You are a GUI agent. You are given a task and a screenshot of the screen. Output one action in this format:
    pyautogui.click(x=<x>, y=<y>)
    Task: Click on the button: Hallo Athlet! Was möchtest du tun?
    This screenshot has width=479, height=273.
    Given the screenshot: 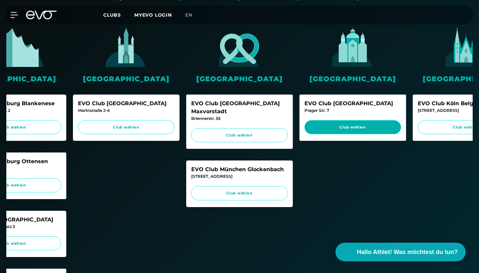 What is the action you would take?
    pyautogui.click(x=401, y=252)
    